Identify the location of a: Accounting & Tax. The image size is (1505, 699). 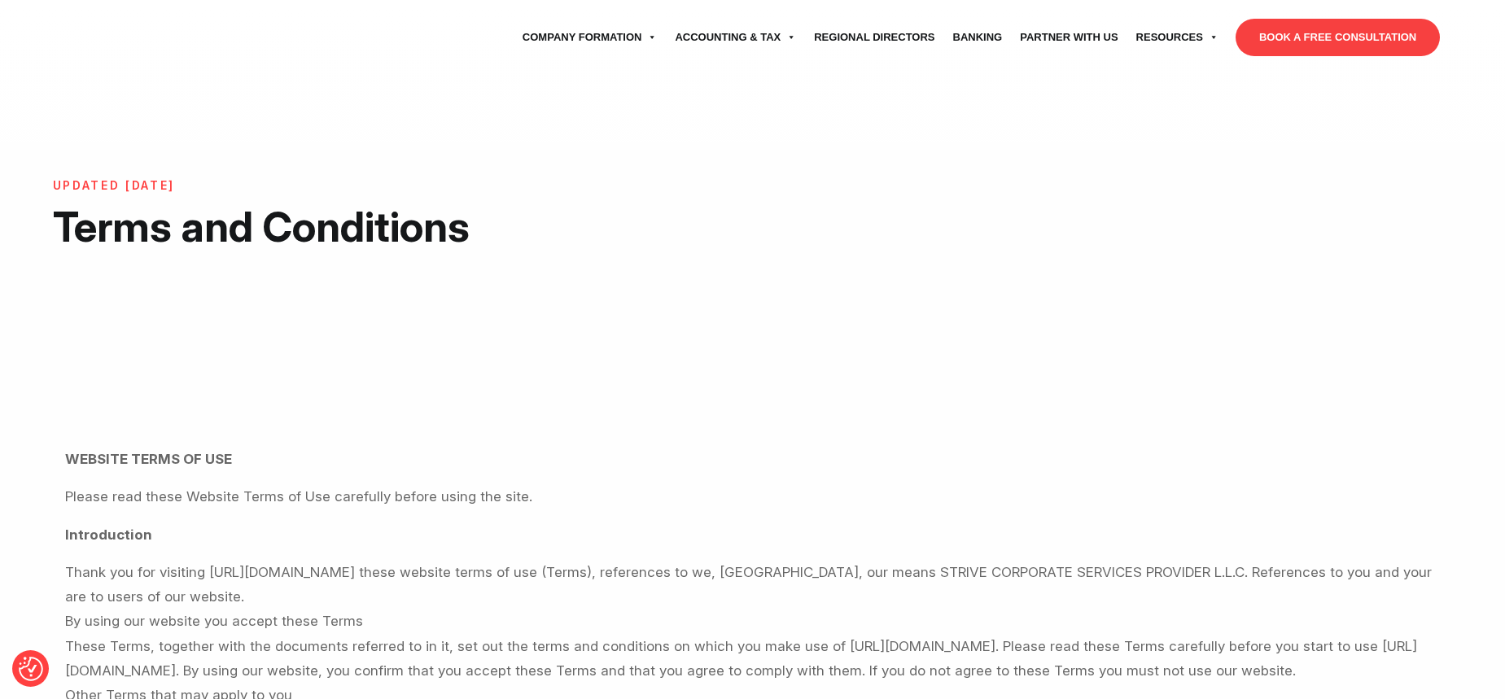
(735, 37).